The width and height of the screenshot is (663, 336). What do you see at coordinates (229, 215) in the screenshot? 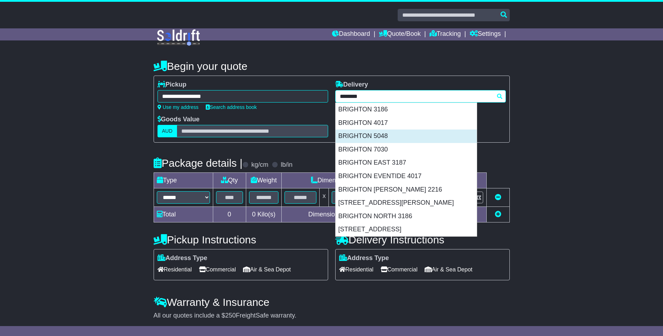
I see `td: 0` at bounding box center [229, 215].